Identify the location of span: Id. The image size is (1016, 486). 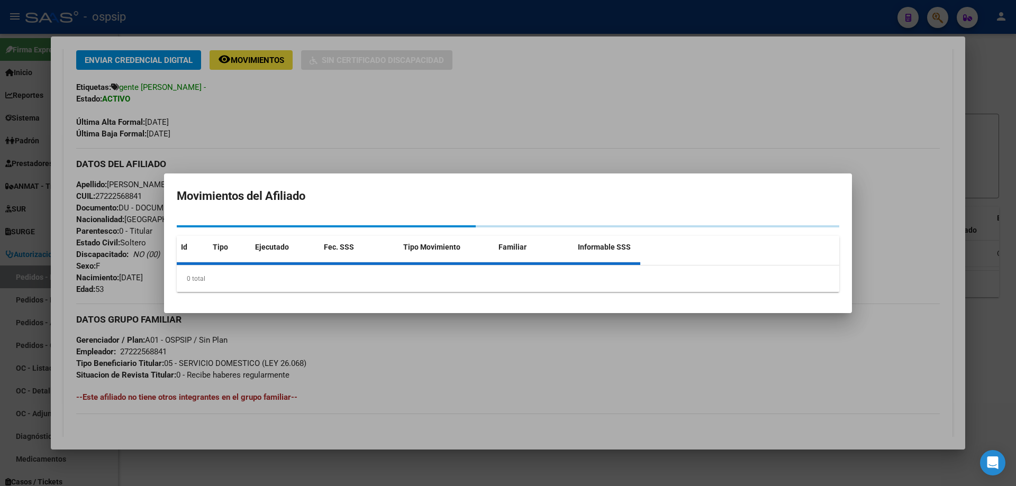
(184, 247).